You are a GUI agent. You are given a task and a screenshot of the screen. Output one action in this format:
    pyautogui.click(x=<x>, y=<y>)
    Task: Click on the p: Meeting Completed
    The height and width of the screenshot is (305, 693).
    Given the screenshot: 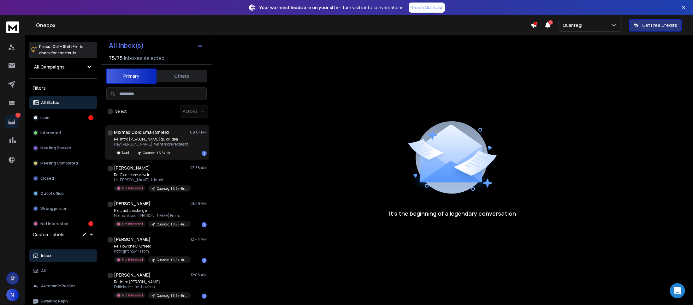 What is the action you would take?
    pyautogui.click(x=59, y=163)
    